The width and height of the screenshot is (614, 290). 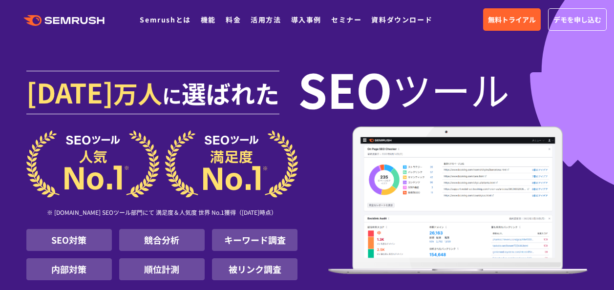 I want to click on span: に, so click(x=172, y=95).